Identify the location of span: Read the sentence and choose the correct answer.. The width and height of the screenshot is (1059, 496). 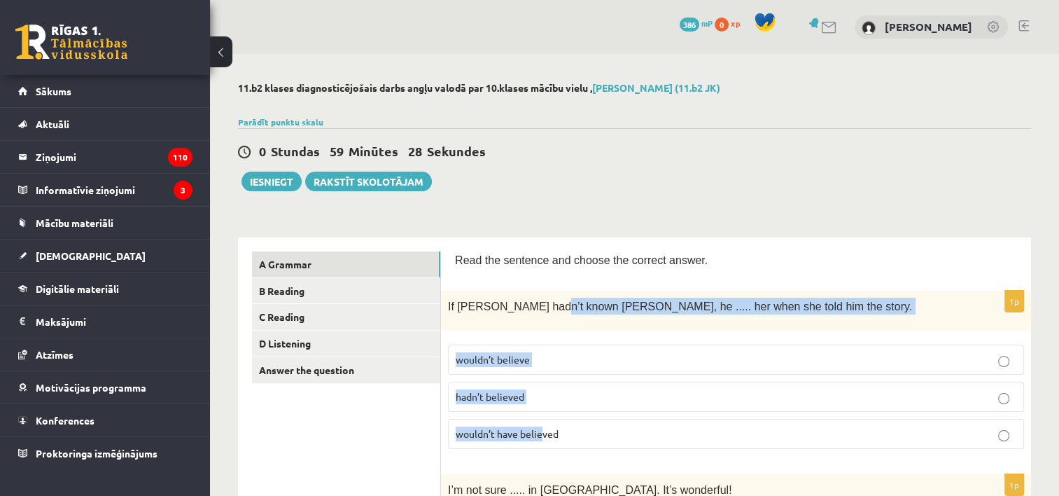
(581, 260).